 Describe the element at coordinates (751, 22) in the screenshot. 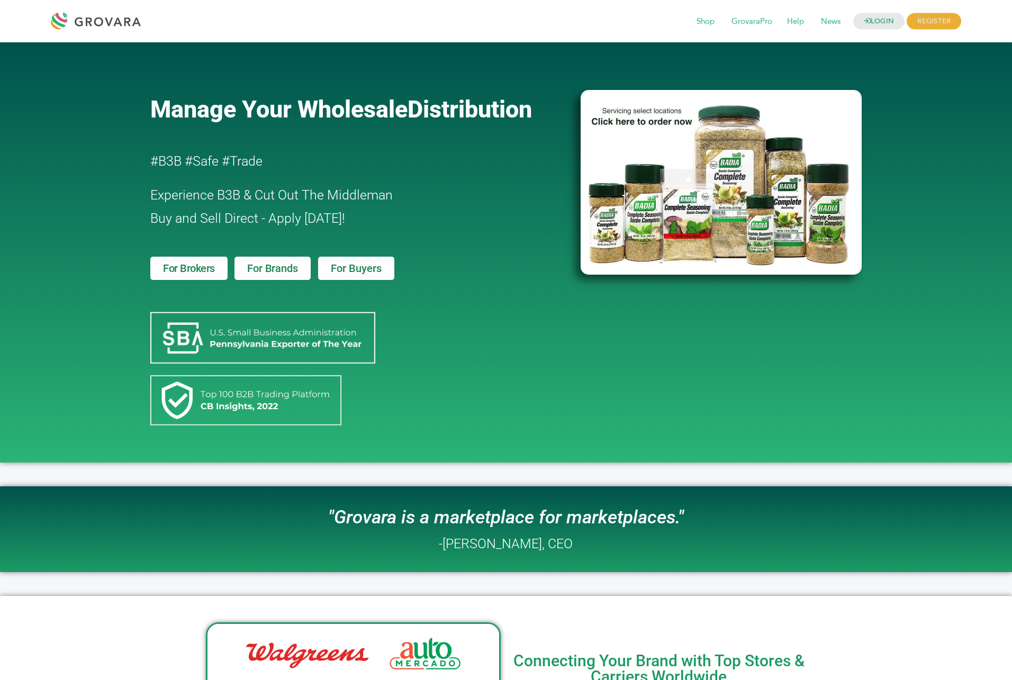

I see `a: GrovaraPro` at that location.